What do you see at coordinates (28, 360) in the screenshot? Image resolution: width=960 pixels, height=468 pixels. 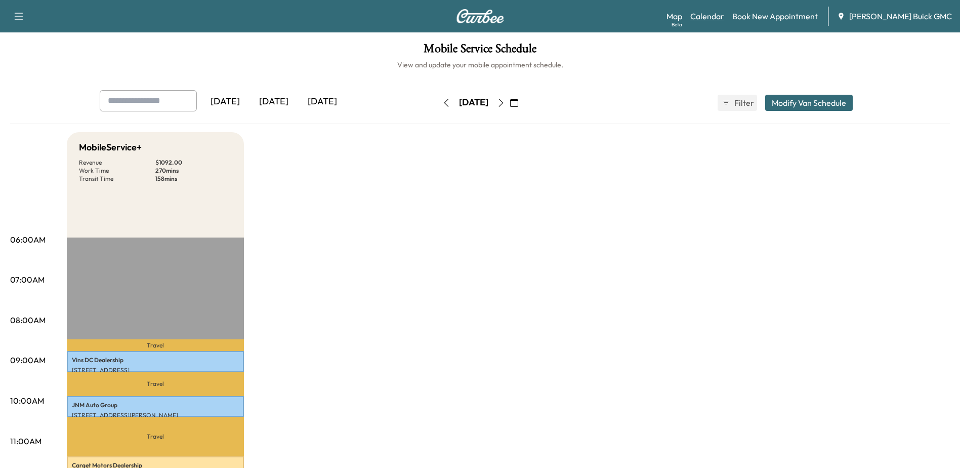 I see `p: 09:00AM` at bounding box center [28, 360].